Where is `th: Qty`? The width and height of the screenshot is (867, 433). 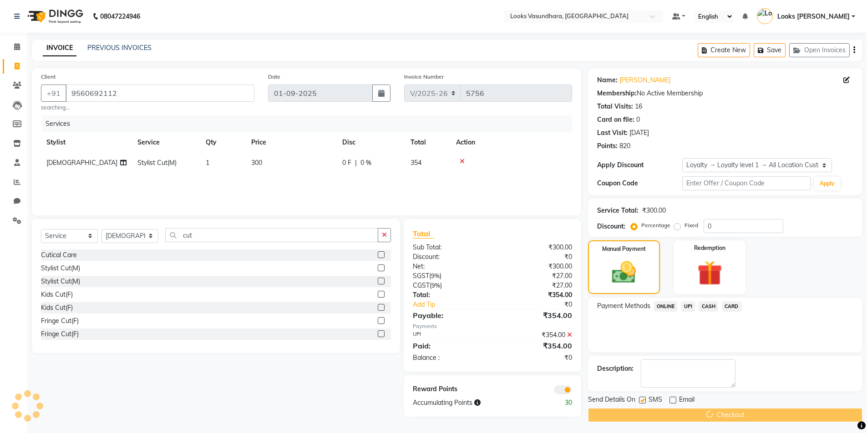
th: Qty is located at coordinates (223, 142).